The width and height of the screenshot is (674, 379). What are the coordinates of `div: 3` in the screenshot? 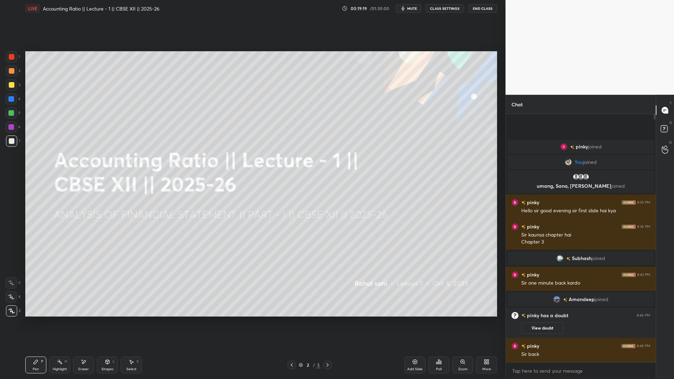 It's located at (13, 85).